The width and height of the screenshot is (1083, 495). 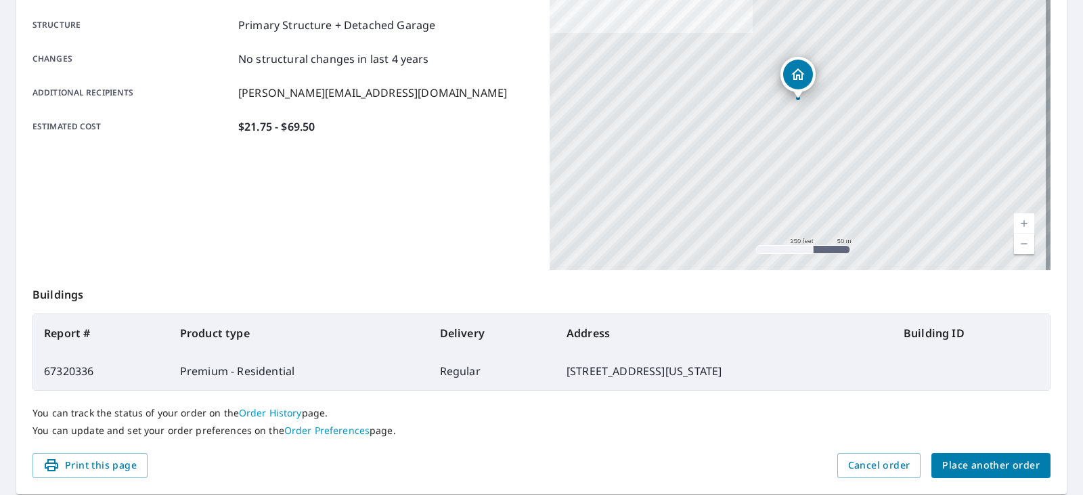 I want to click on p: Changes, so click(x=133, y=59).